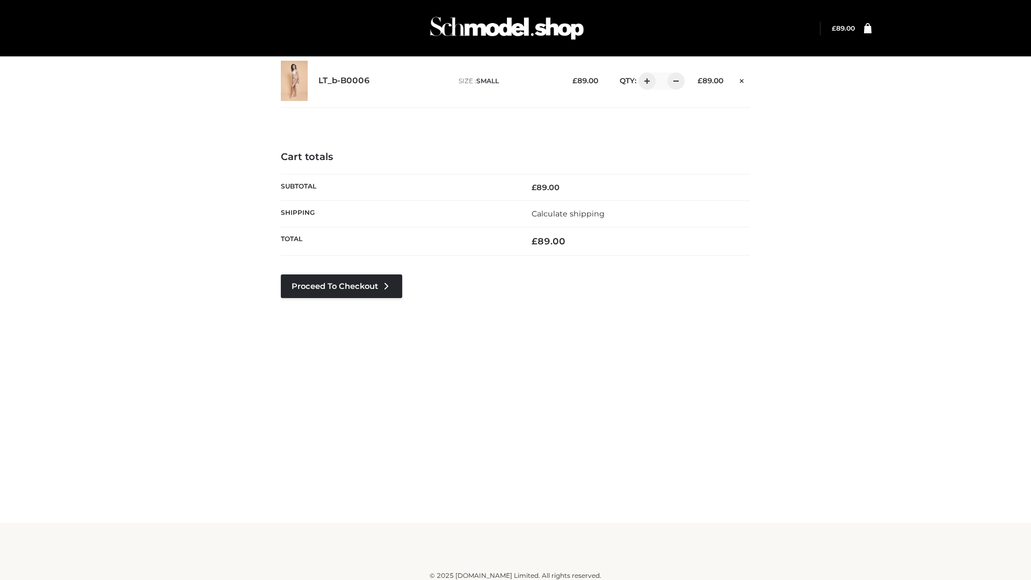 This screenshot has height=580, width=1031. What do you see at coordinates (645, 81) in the screenshot?
I see `div: QTY:` at bounding box center [645, 81].